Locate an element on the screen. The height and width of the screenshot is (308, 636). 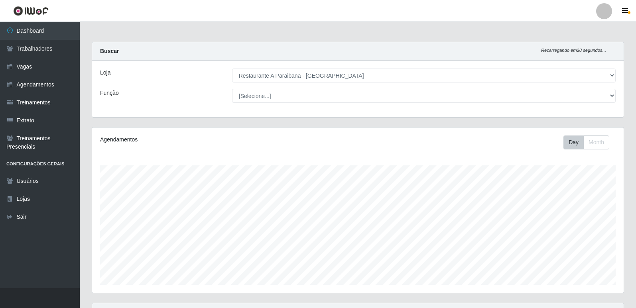
i: Recarregando em 28 segundos... is located at coordinates (574, 50).